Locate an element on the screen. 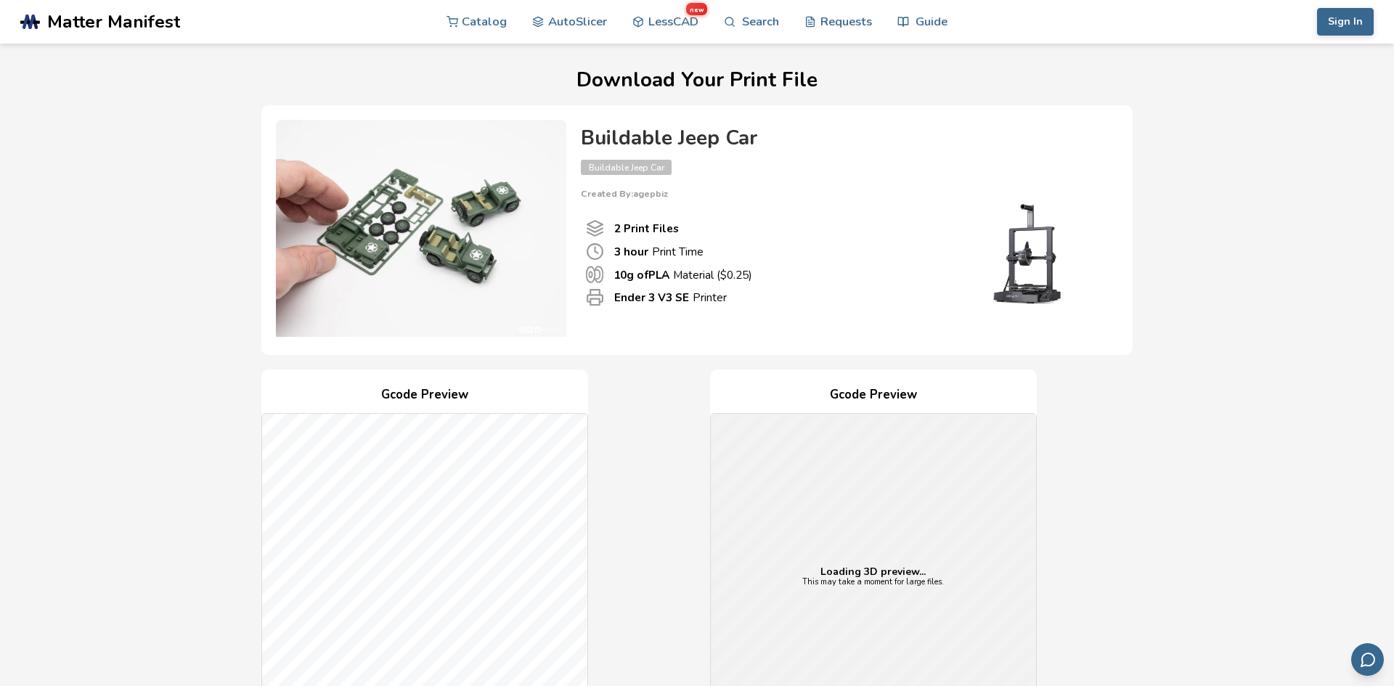 This screenshot has height=686, width=1394. button: Sign In is located at coordinates (1345, 22).